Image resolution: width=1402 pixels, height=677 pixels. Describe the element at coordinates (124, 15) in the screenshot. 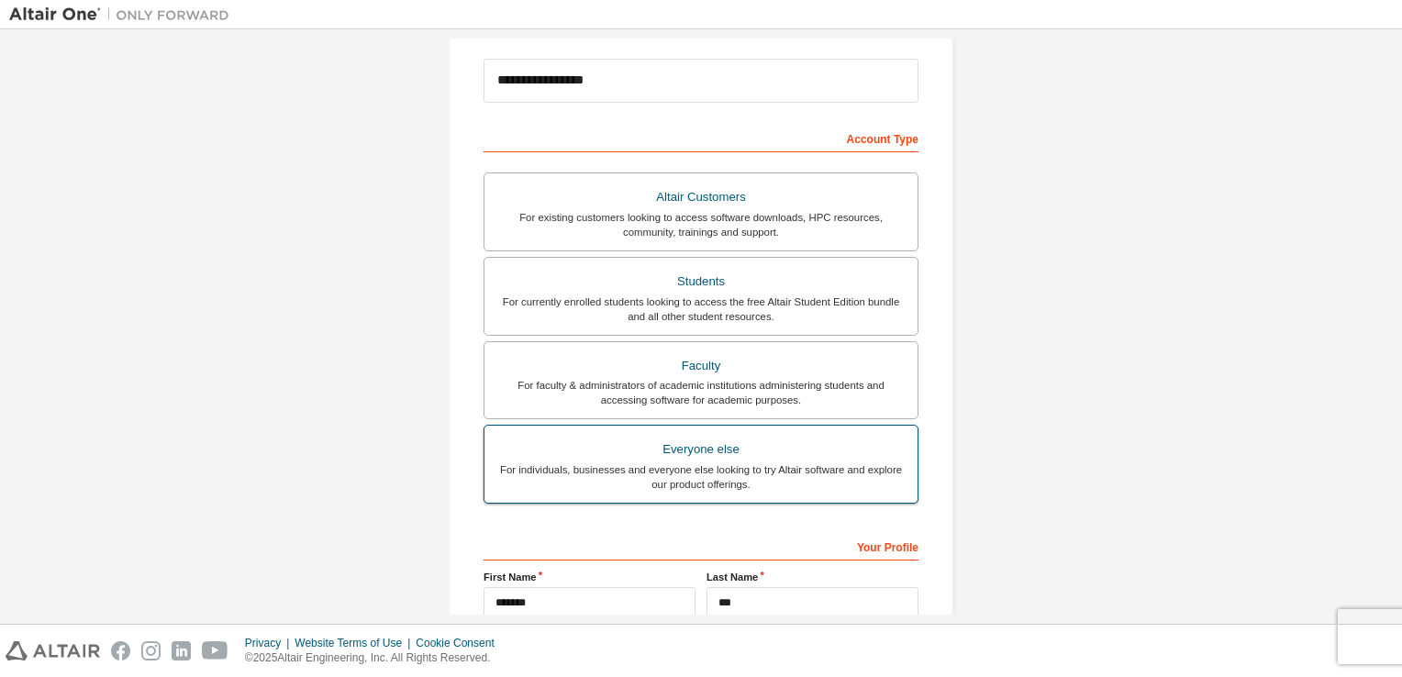

I see `img: Altair One` at that location.